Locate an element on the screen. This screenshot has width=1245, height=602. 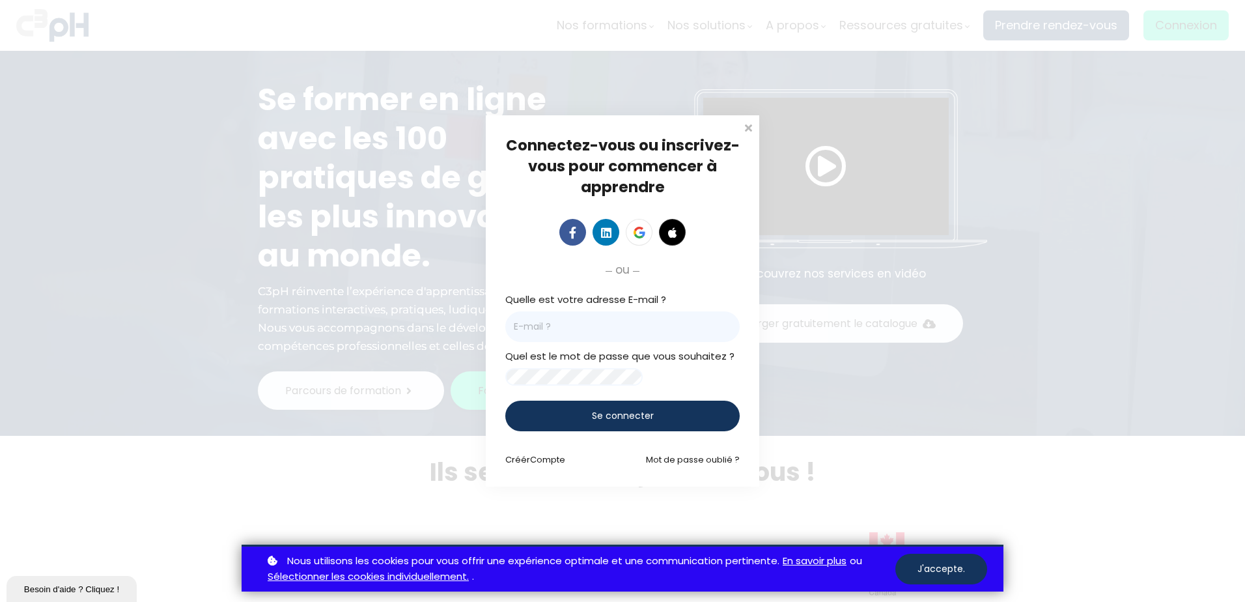
a: Sélectionner les cookies individuellement. is located at coordinates (368, 576).